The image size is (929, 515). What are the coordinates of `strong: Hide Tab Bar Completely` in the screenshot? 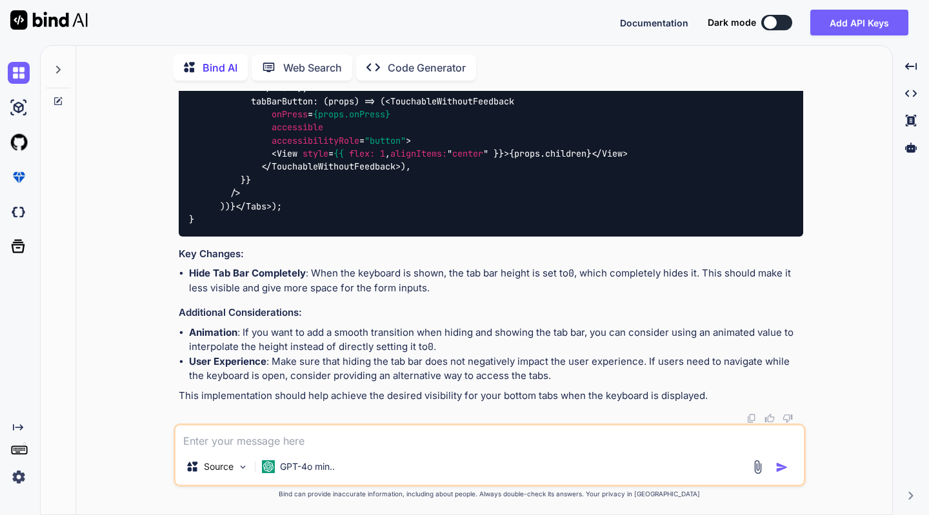 It's located at (247, 273).